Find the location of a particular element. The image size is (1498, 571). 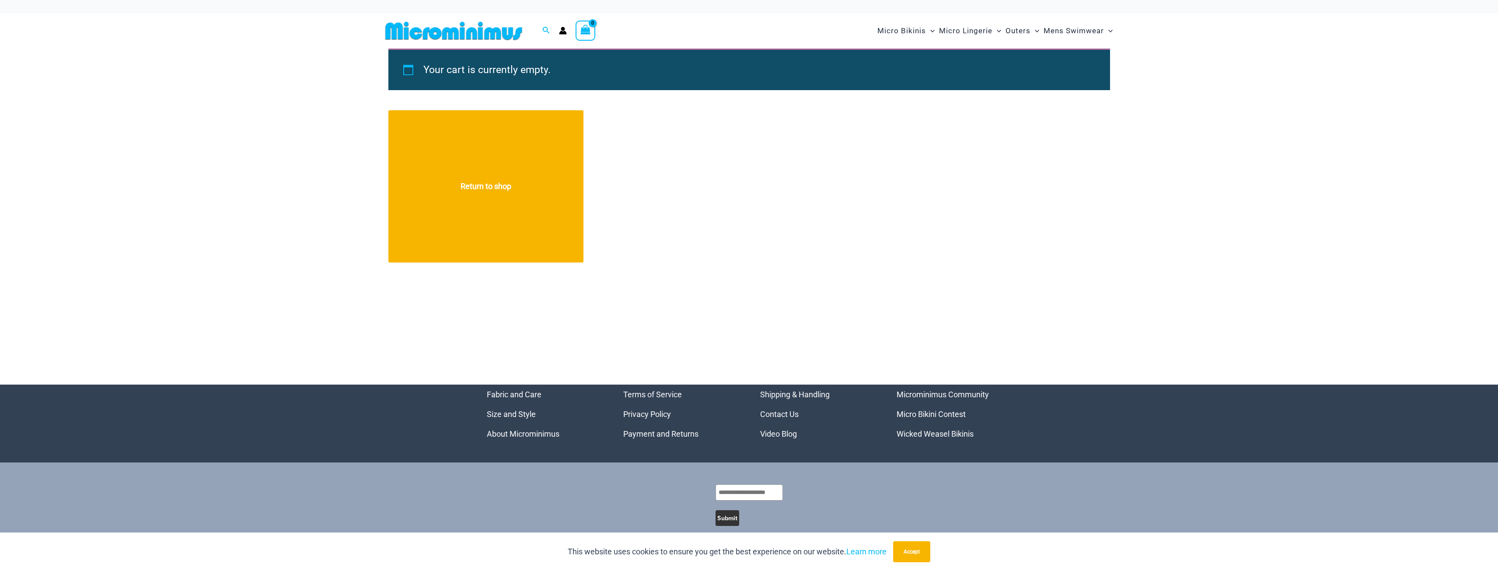

a: Micro Bikini Contest is located at coordinates (931, 414).